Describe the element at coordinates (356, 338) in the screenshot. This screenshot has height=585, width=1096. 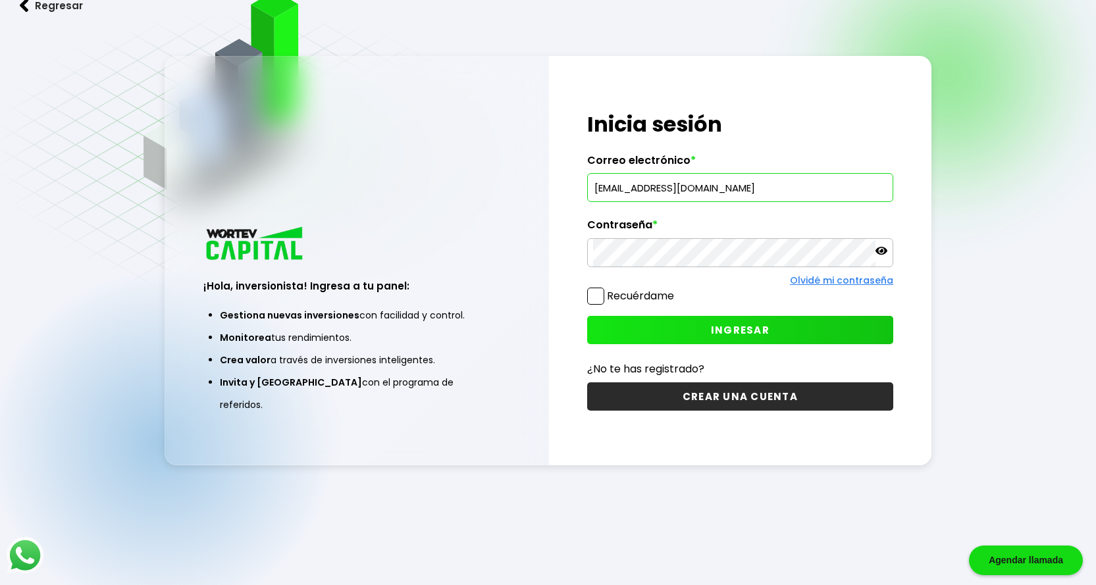
I see `li: tus rendimientos.` at that location.